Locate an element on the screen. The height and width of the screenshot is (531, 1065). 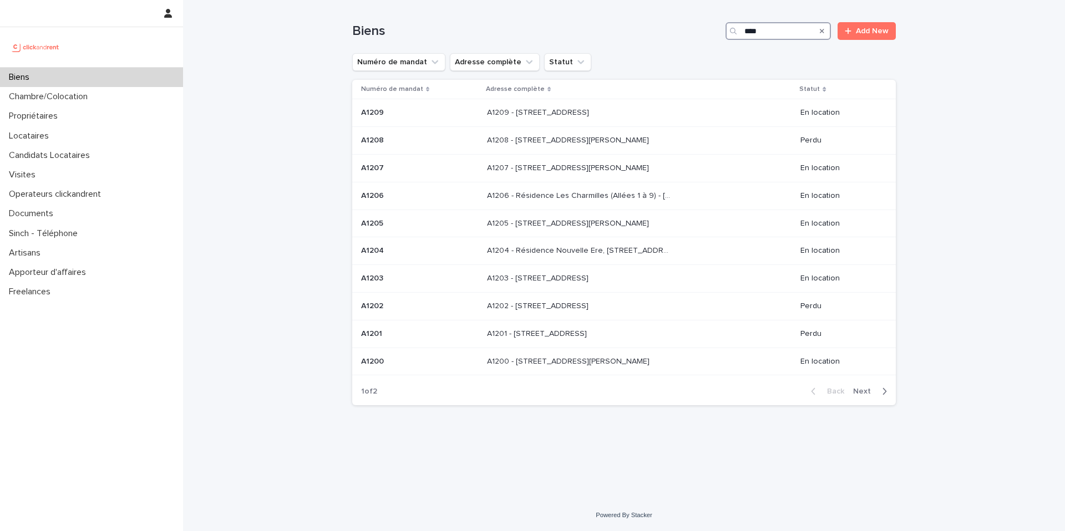
img: UCB0brd3T0yccxBKYDjQ is located at coordinates (35, 47).